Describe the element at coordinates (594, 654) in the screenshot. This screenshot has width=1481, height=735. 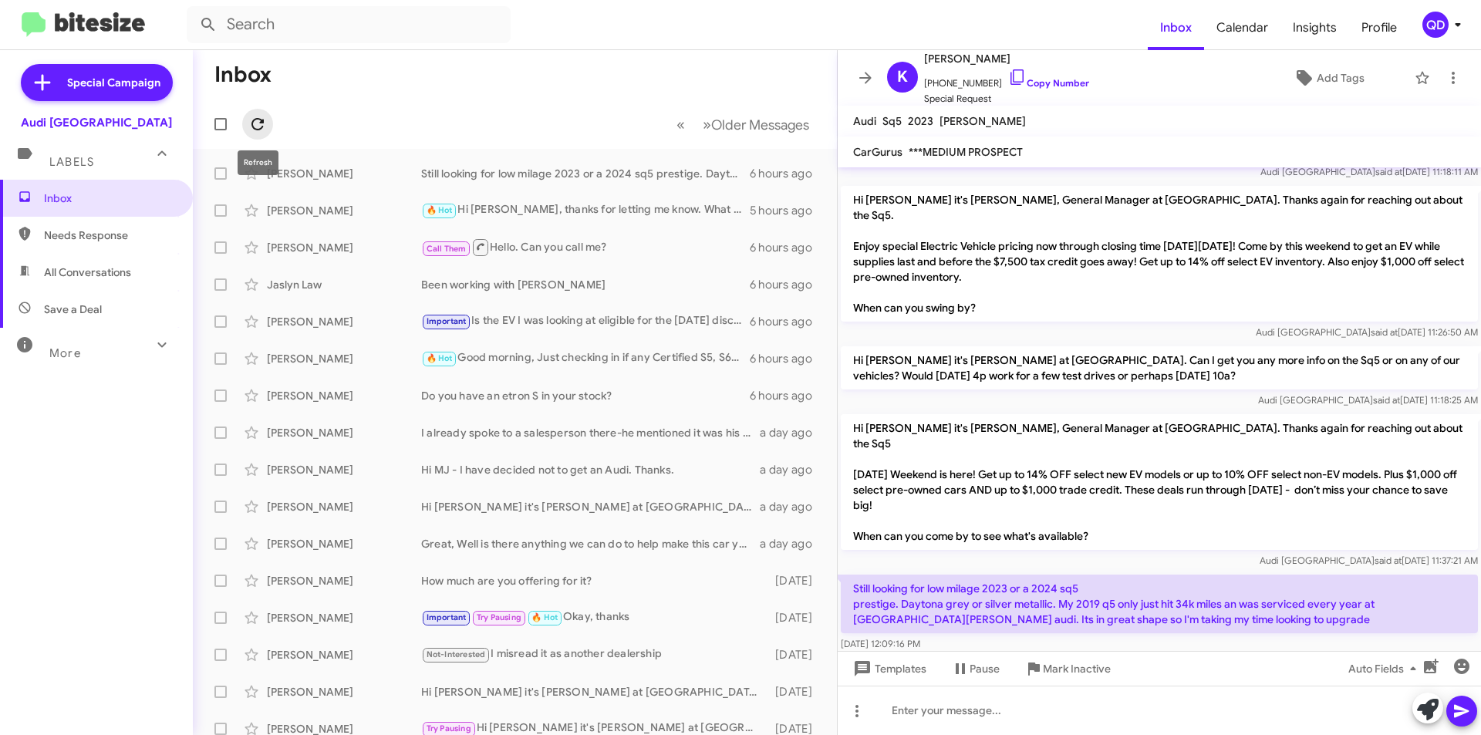
I see `div: I misread it as another dealership` at that location.